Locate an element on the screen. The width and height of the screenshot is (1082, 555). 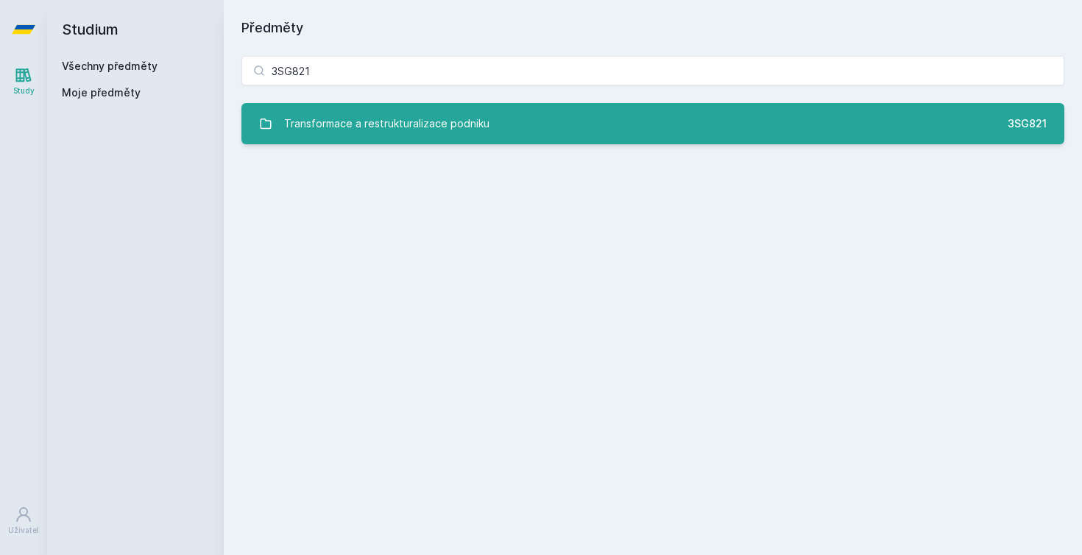
div: Study is located at coordinates (24, 91).